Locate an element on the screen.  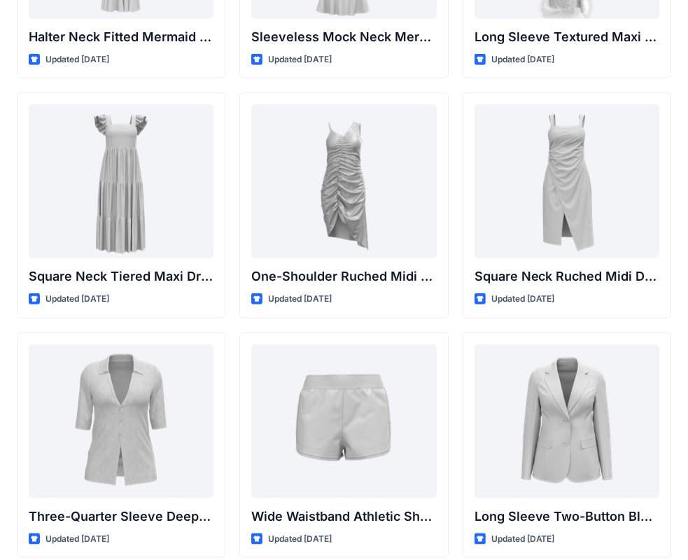
p: Long Sleeve Two-Button Blazer with Flap Pockets is located at coordinates (567, 516).